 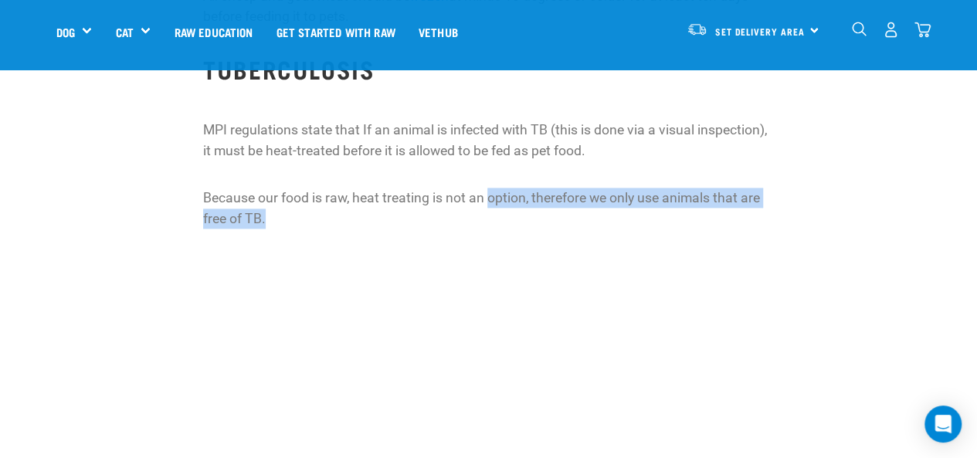 What do you see at coordinates (488, 208) in the screenshot?
I see `p: Because our food is raw, heat treating is not an option, therefore we only use animals that are f...` at bounding box center [488, 208].